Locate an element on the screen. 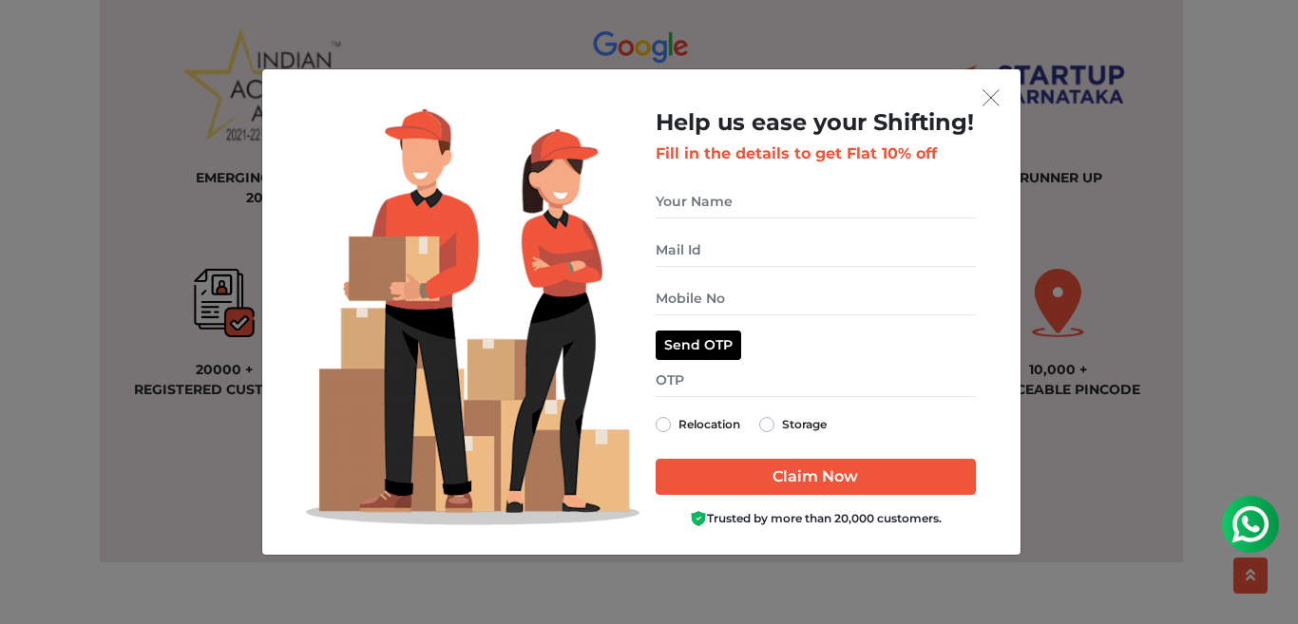 This screenshot has width=1298, height=624. input: OTP is located at coordinates (815, 380).